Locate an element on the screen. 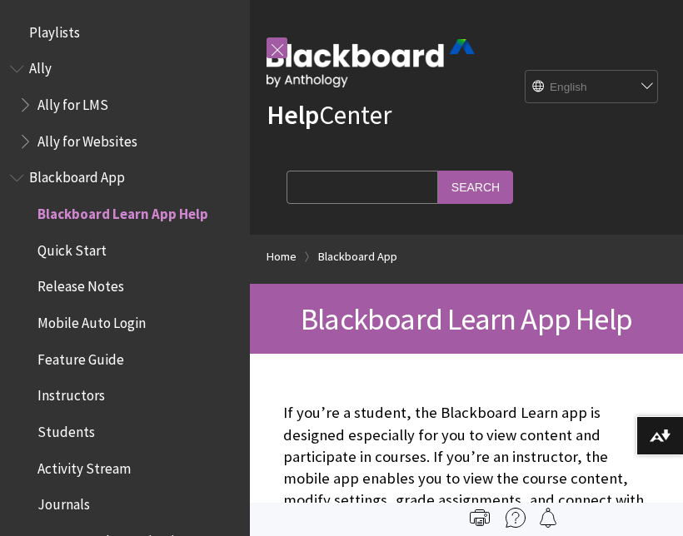  input: Search is located at coordinates (475, 186).